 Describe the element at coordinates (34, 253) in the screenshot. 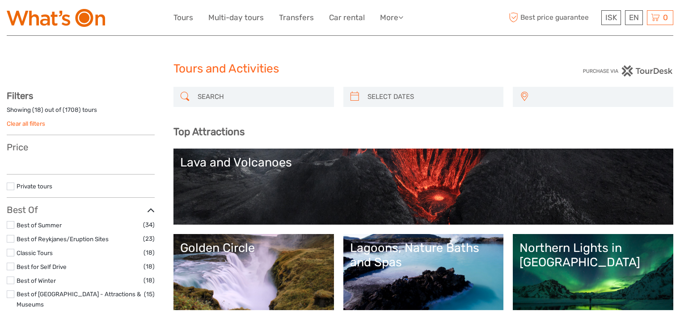

I see `a: Classic Tours` at that location.